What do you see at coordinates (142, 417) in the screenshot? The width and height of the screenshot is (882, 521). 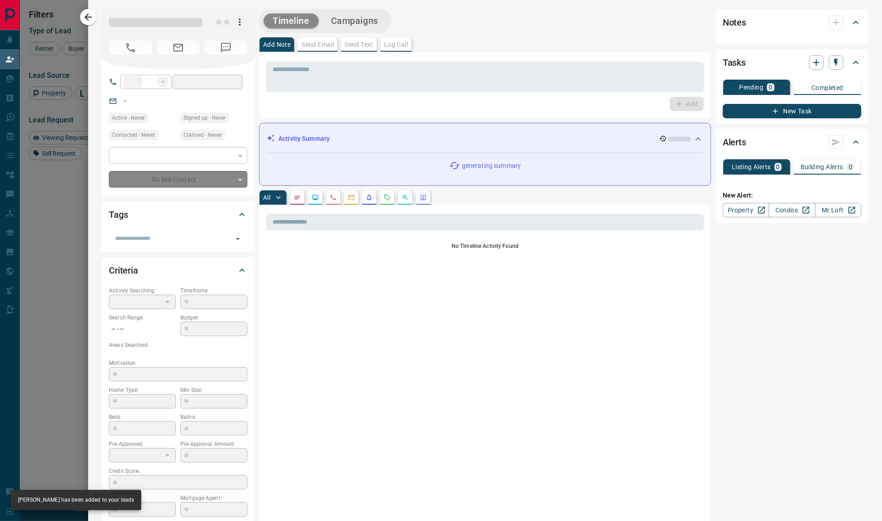 I see `p: Beds:` at bounding box center [142, 417].